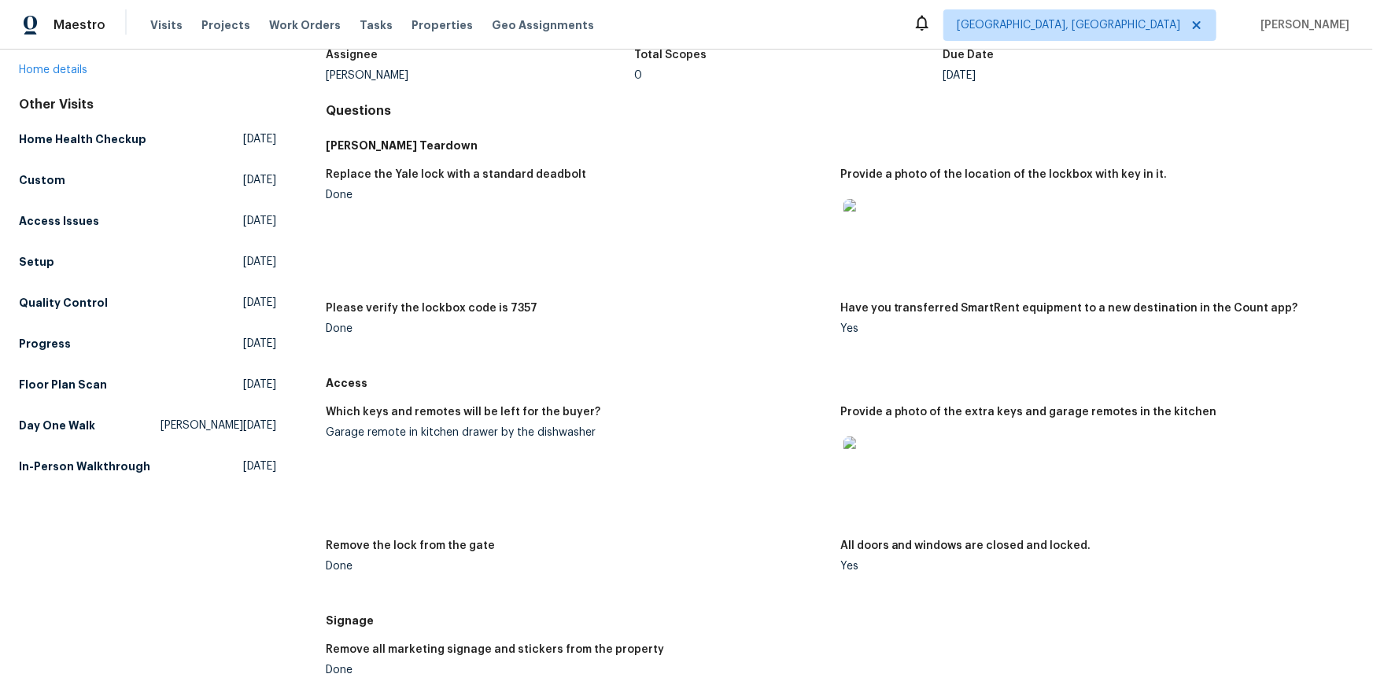 The width and height of the screenshot is (1373, 685). What do you see at coordinates (496, 650) in the screenshot?
I see `h5: Remove all marketing signage and stickers from the property` at bounding box center [496, 650].